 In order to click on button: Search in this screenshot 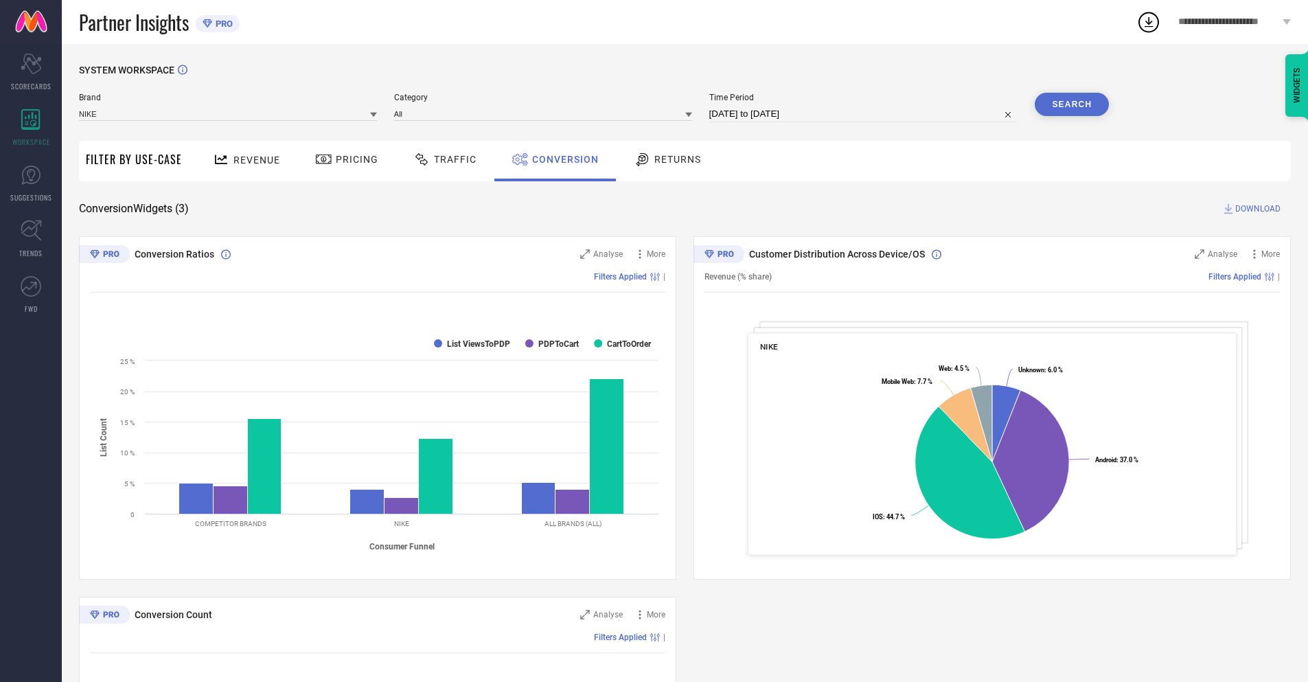, I will do `click(1072, 104)`.